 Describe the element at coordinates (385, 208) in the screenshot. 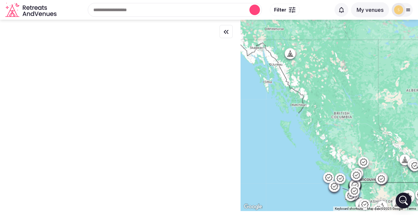

I see `span: Map data ©2025 Google` at that location.